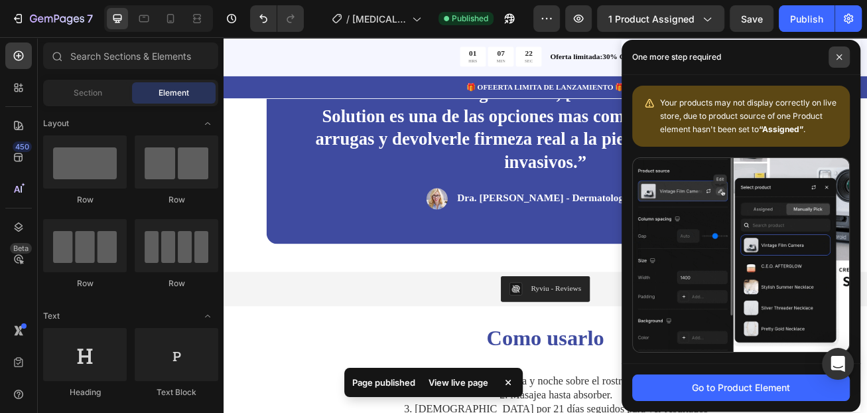 The width and height of the screenshot is (867, 413). What do you see at coordinates (343, 21) in the screenshot?
I see `div: 07` at bounding box center [343, 21].